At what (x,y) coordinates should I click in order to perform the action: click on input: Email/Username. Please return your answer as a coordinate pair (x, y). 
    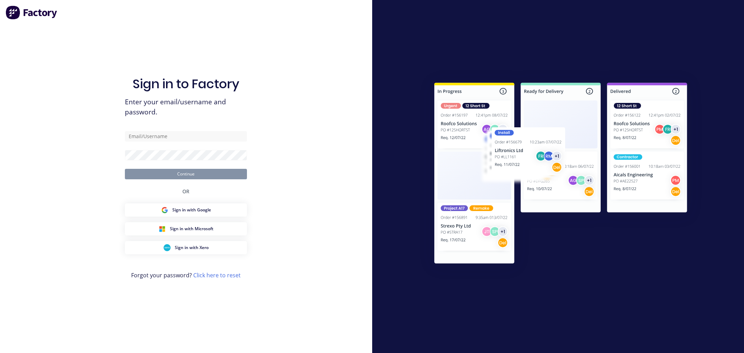
    Looking at the image, I should click on (186, 136).